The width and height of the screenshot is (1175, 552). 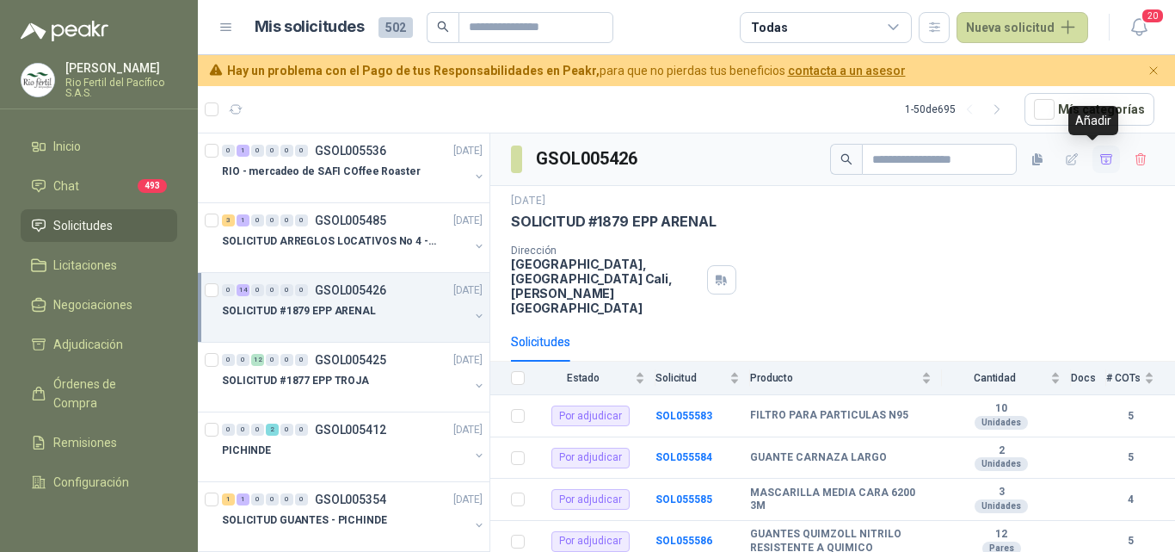 I want to click on b: 3, so click(x=1002, y=492).